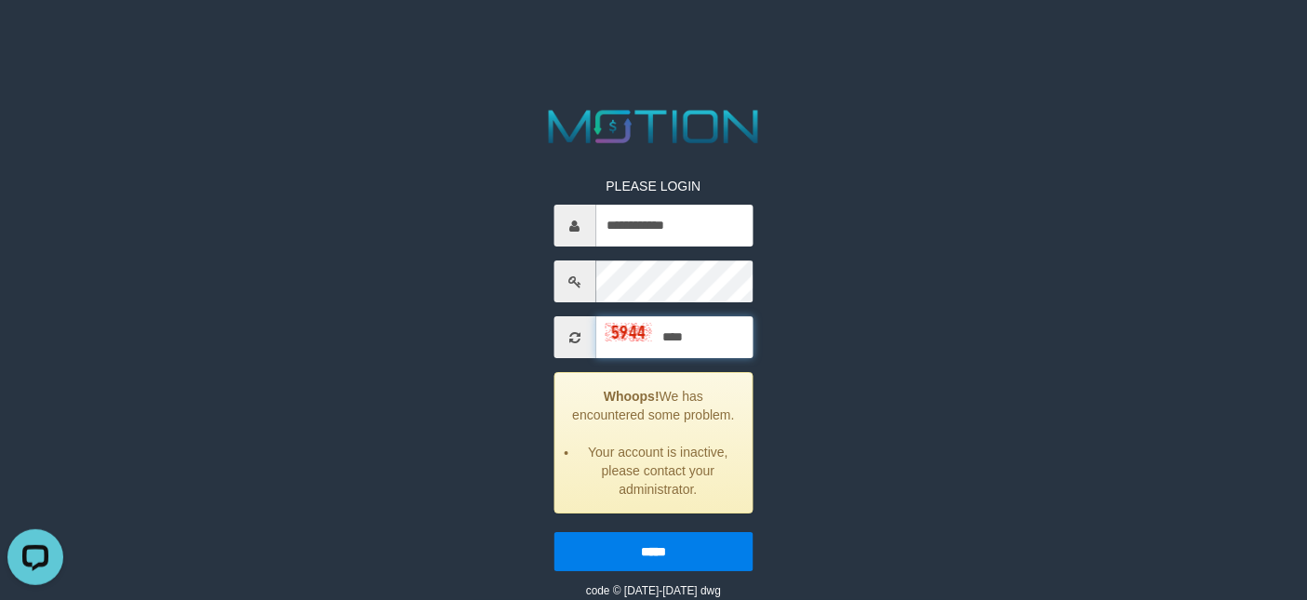 This screenshot has width=1307, height=600. What do you see at coordinates (628, 332) in the screenshot?
I see `img: captcha` at bounding box center [628, 332].